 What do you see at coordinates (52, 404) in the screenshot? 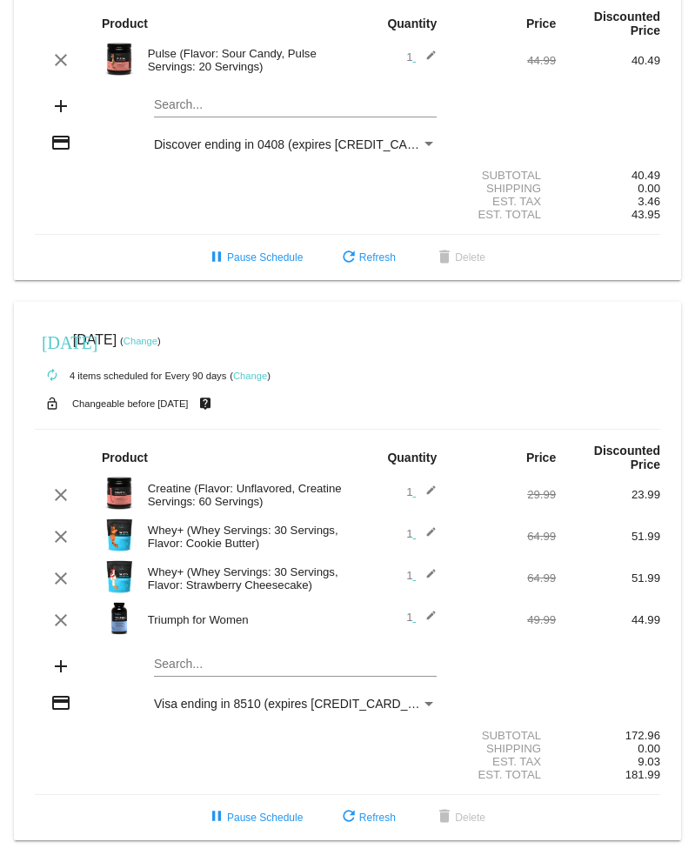
I see `mat-icon: lock_open` at bounding box center [52, 404].